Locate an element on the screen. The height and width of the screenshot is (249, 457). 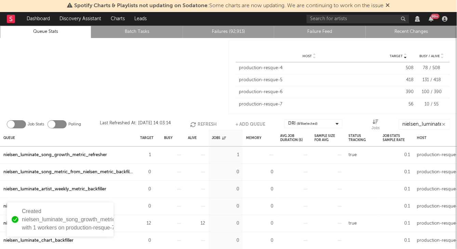
div: Target is located at coordinates (147, 138).